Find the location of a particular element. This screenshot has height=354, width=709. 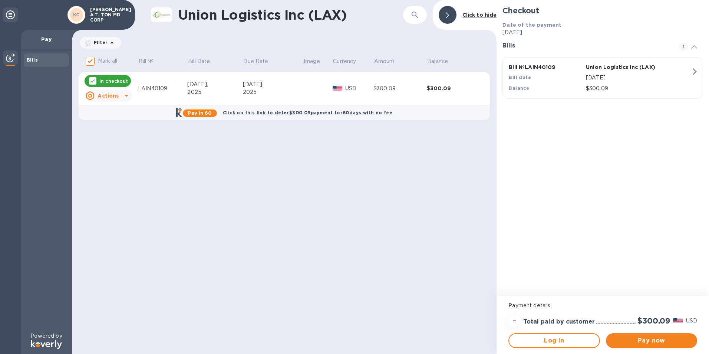

p: Mark all is located at coordinates (108, 61).